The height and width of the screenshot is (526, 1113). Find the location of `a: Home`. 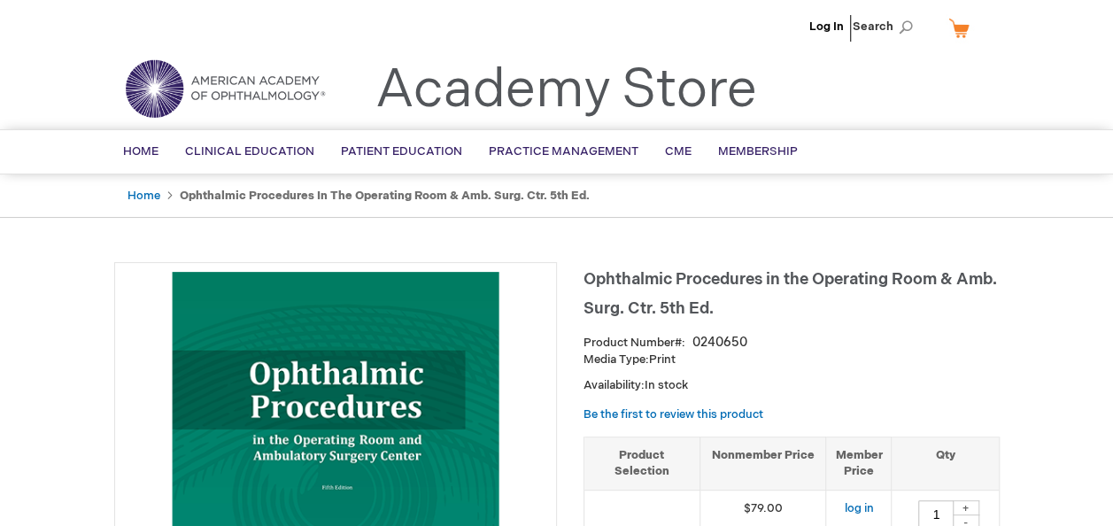

a: Home is located at coordinates (143, 196).